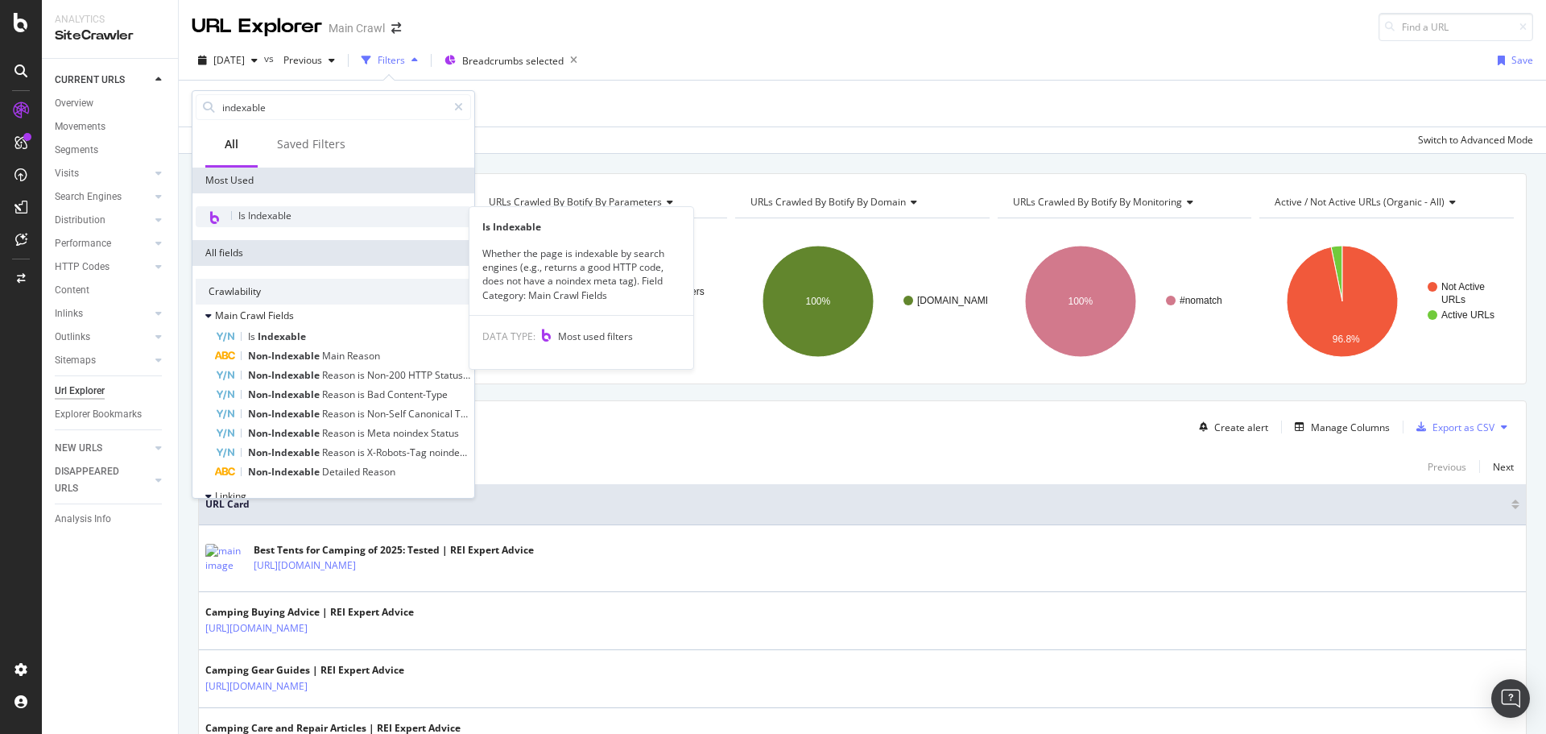 The height and width of the screenshot is (734, 1546). Describe the element at coordinates (463, 413) in the screenshot. I see `span: Tag` at that location.